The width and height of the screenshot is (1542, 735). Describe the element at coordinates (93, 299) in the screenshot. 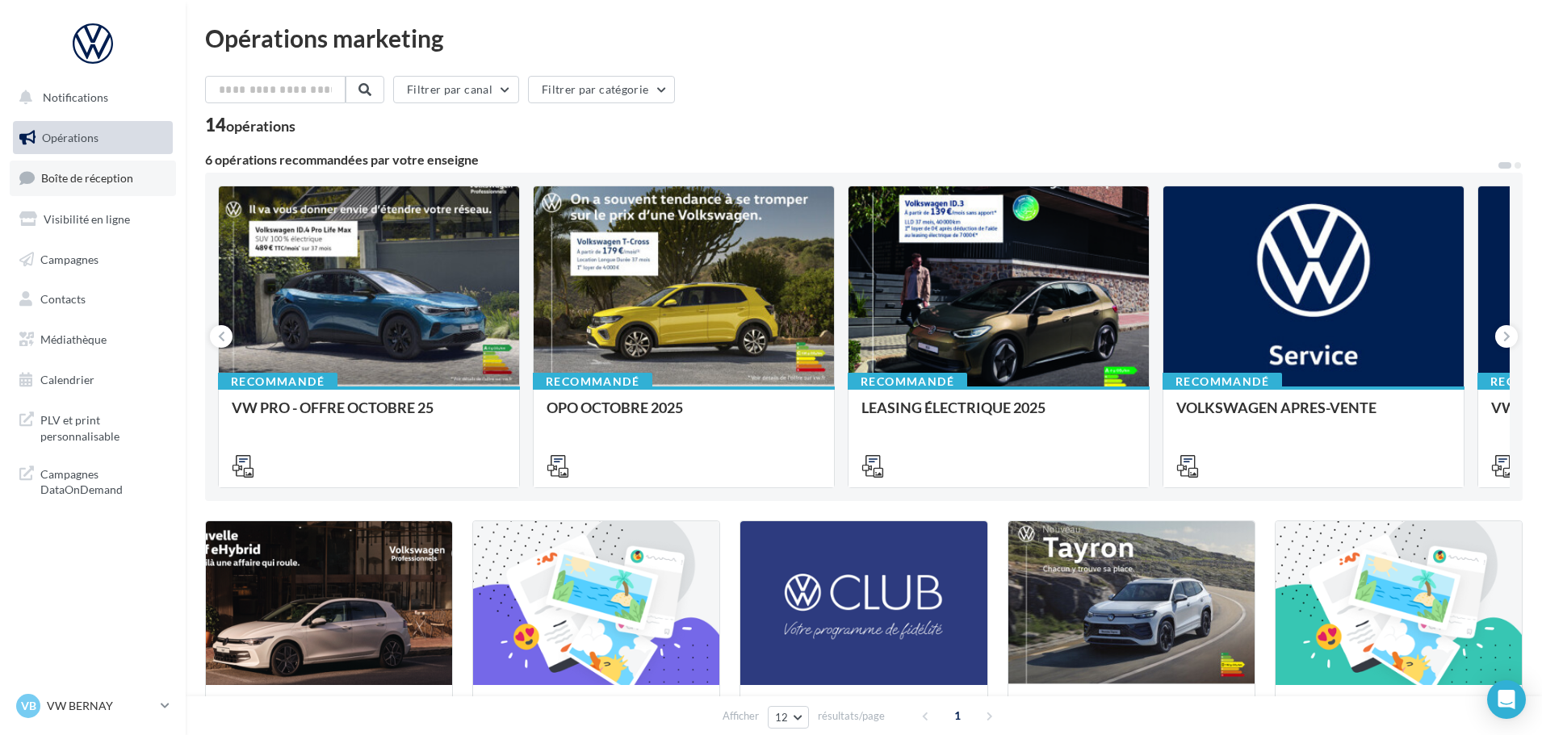

I see `a: Contacts` at that location.